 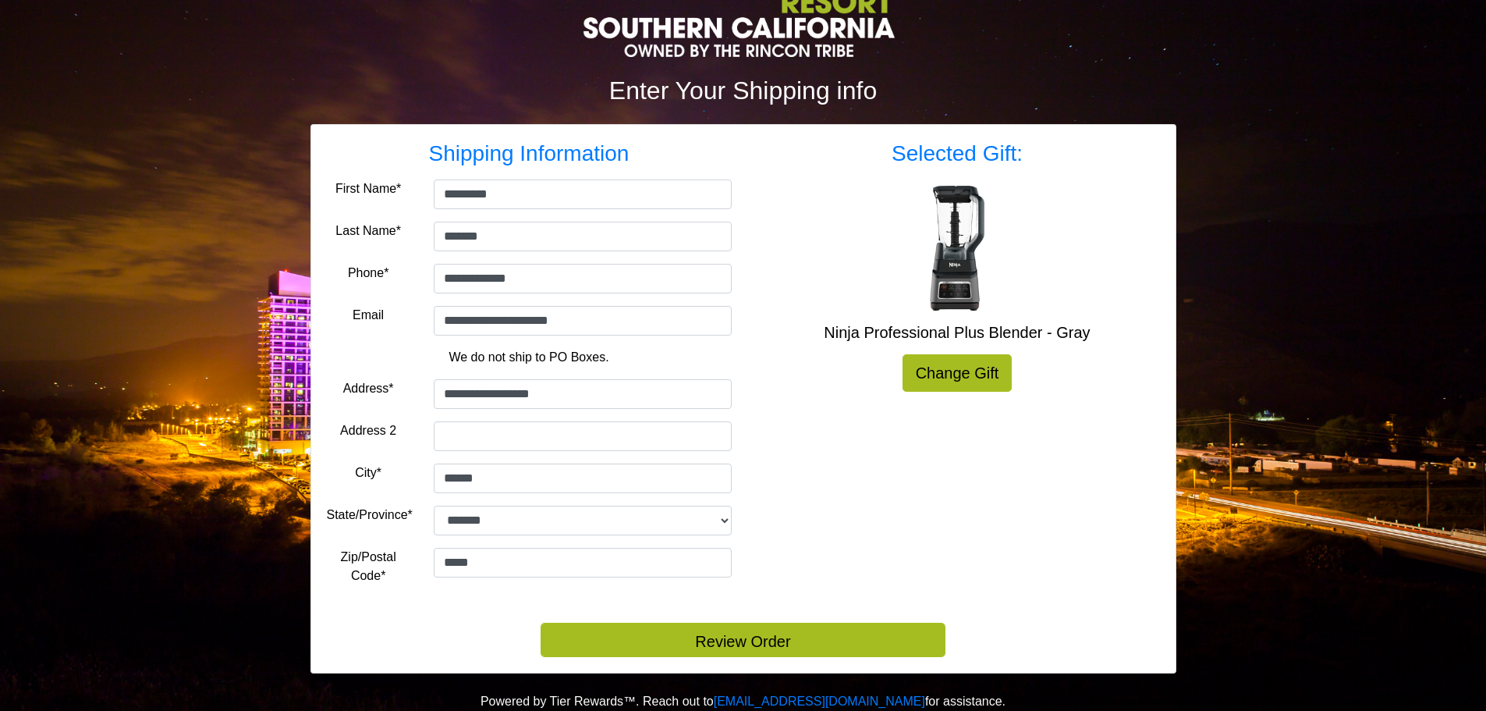 I want to click on label: State/Province*, so click(x=370, y=515).